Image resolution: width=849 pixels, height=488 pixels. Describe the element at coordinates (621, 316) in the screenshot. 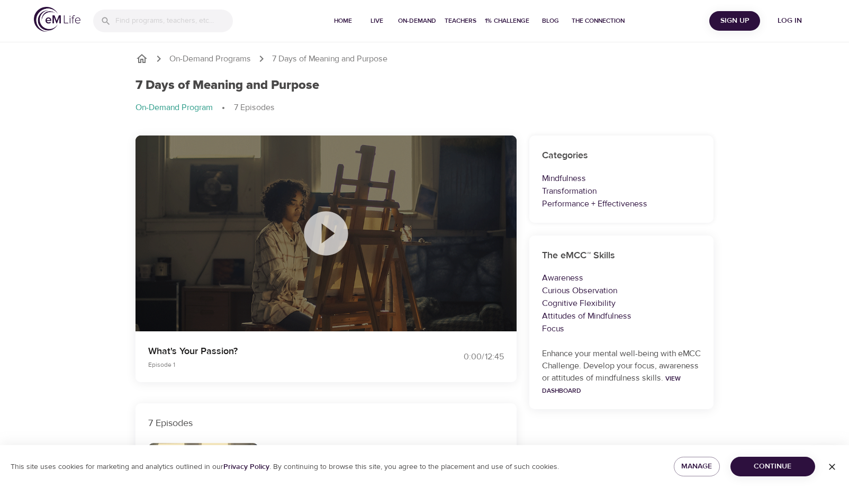

I see `p: Attitudes of Mindfulness` at that location.